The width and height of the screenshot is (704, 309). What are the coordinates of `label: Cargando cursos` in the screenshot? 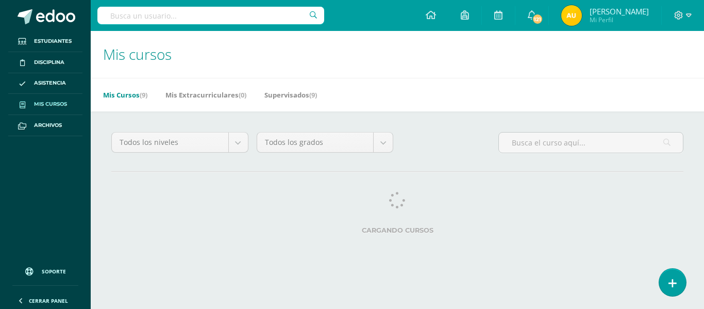 It's located at (397, 230).